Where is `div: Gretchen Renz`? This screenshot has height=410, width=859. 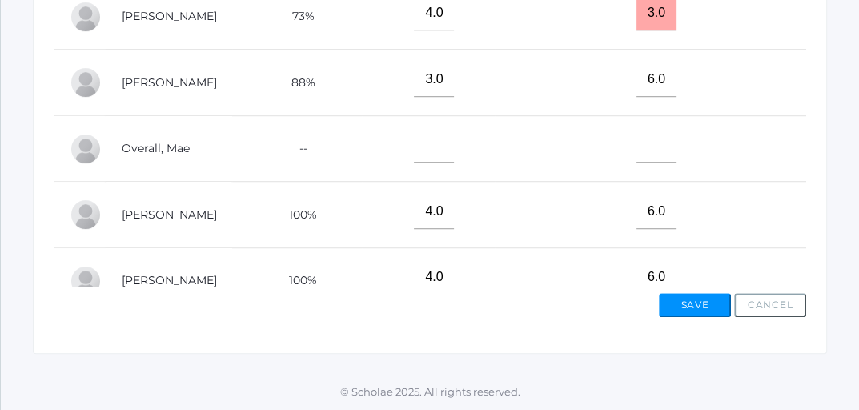
div: Gretchen Renz is located at coordinates (86, 281).